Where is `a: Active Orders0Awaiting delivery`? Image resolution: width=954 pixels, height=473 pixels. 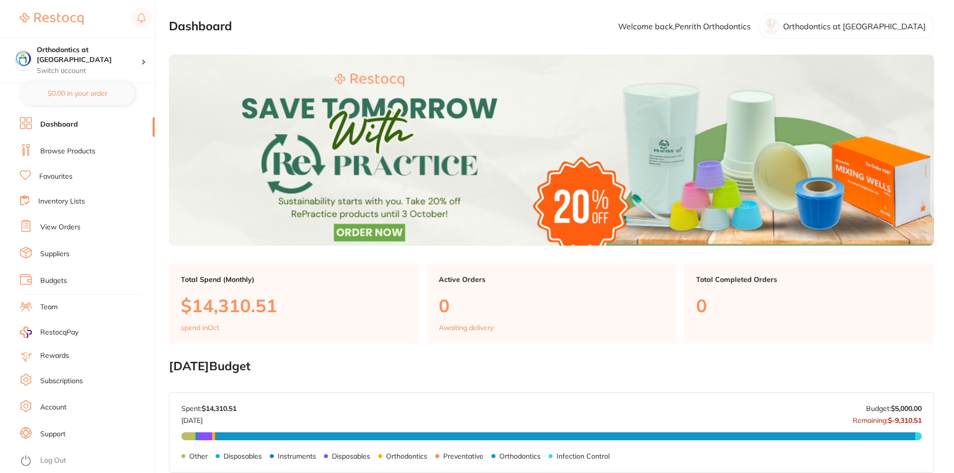 a: Active Orders0Awaiting delivery is located at coordinates (551, 304).